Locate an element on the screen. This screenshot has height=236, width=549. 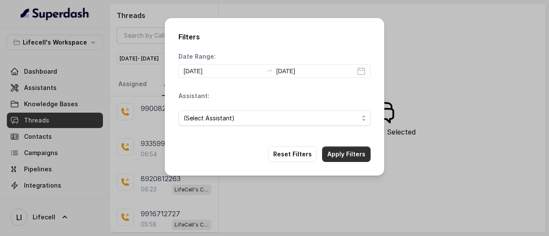
p: Assistant: is located at coordinates (194, 96).